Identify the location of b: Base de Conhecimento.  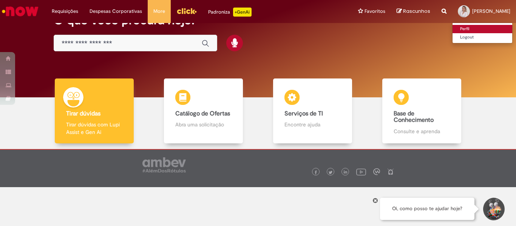
(414, 117).